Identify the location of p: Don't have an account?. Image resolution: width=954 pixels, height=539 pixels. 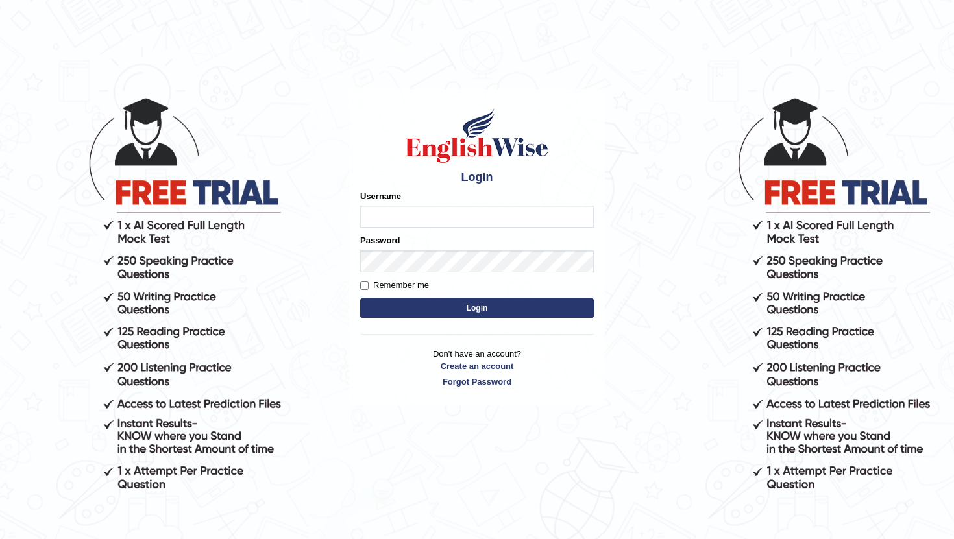
(477, 368).